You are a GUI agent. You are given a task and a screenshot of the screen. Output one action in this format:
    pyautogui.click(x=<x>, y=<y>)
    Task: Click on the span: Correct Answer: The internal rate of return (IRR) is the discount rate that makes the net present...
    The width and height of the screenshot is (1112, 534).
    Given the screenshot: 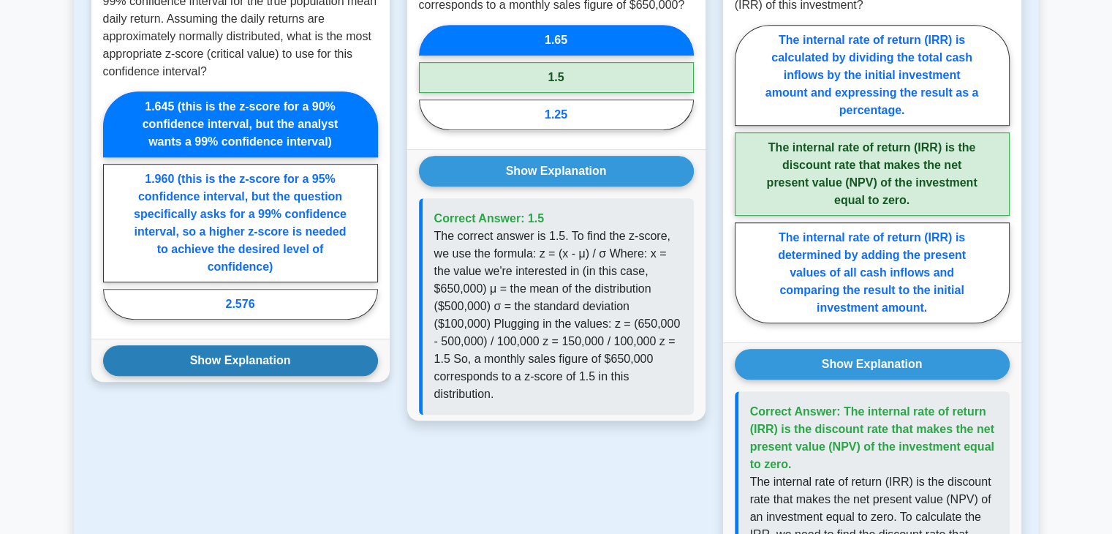 What is the action you would take?
    pyautogui.click(x=872, y=437)
    